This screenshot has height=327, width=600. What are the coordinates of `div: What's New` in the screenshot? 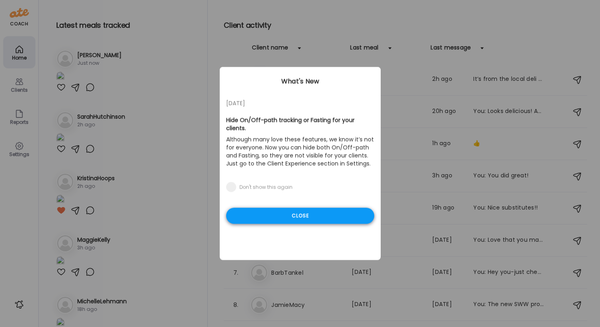 It's located at (300, 82).